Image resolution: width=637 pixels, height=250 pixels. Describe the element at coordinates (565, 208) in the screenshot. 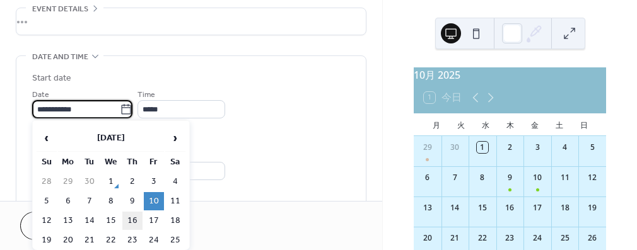

I see `div: 18` at that location.